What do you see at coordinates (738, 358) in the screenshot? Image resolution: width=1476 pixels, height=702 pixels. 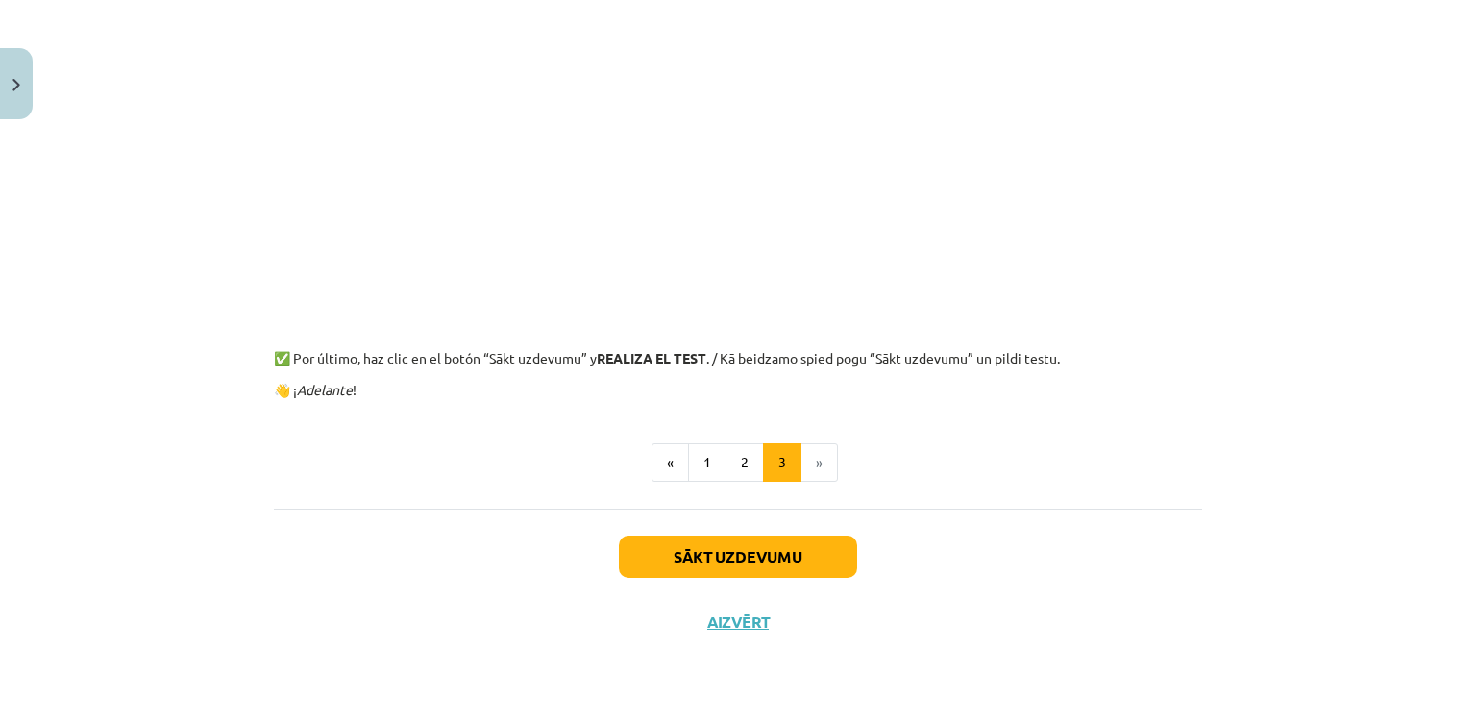 I see `p: ✅ Por último, haz clic en el botón “Sākt uzdevumu” y . / Kā beidzamo spied pogu “Sākt uzdevumu” u...` at bounding box center [738, 358].